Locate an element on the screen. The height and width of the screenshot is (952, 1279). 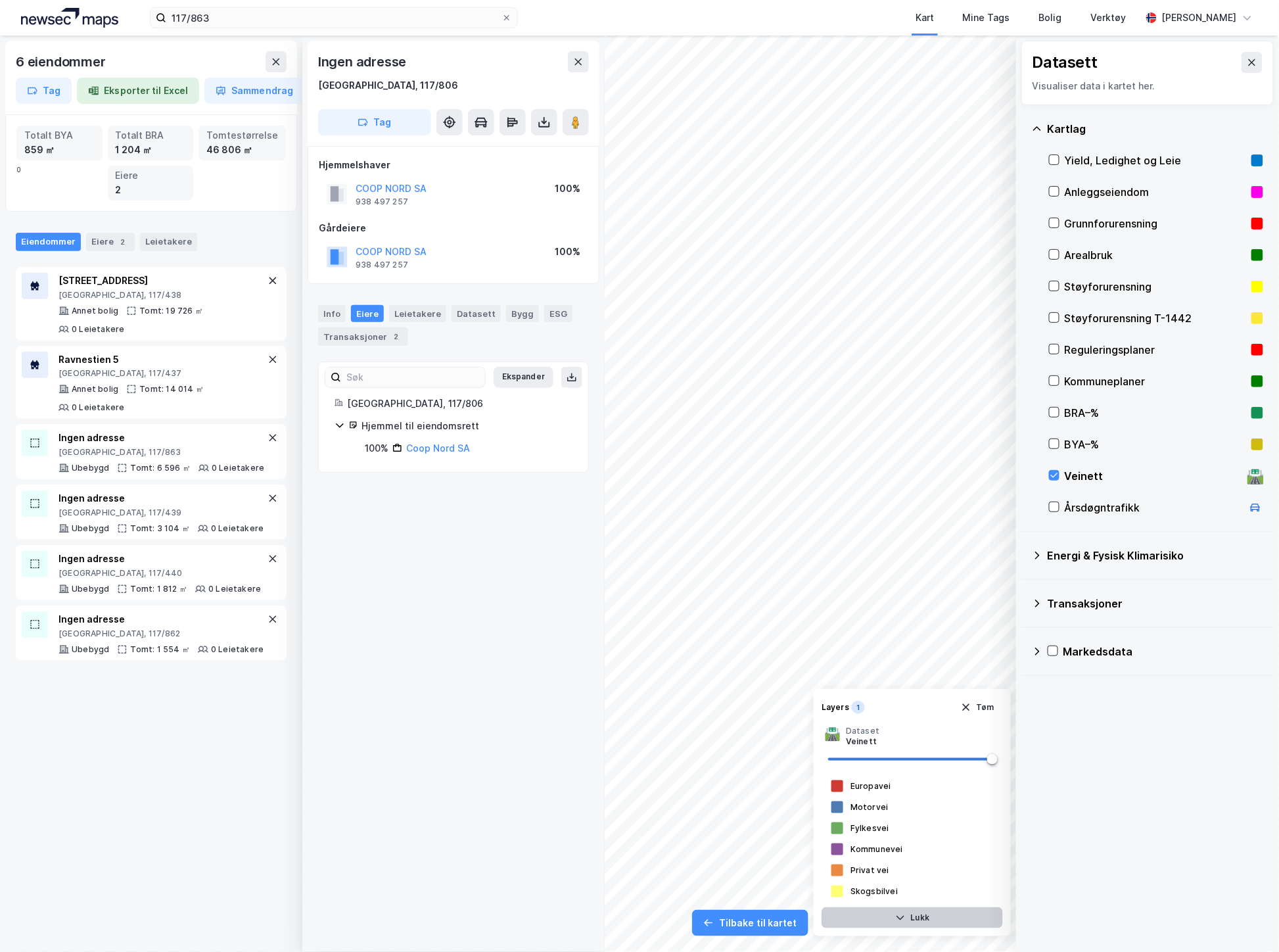
div: Hjemmel til eiendomsrett is located at coordinates (467, 426).